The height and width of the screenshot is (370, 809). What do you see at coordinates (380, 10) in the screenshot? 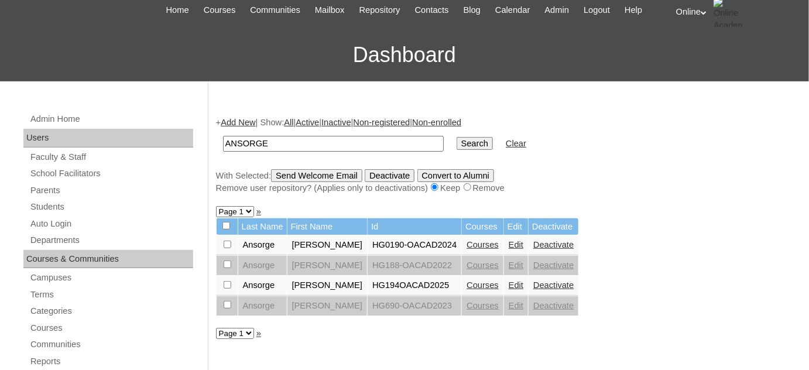
I see `a: Repository` at bounding box center [380, 10].